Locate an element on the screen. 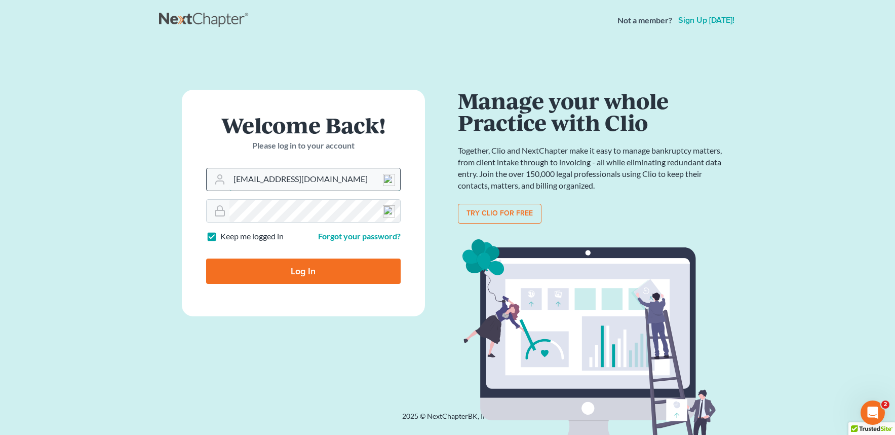 The width and height of the screenshot is (895, 435). label: Keep me logged in is located at coordinates (252, 236).